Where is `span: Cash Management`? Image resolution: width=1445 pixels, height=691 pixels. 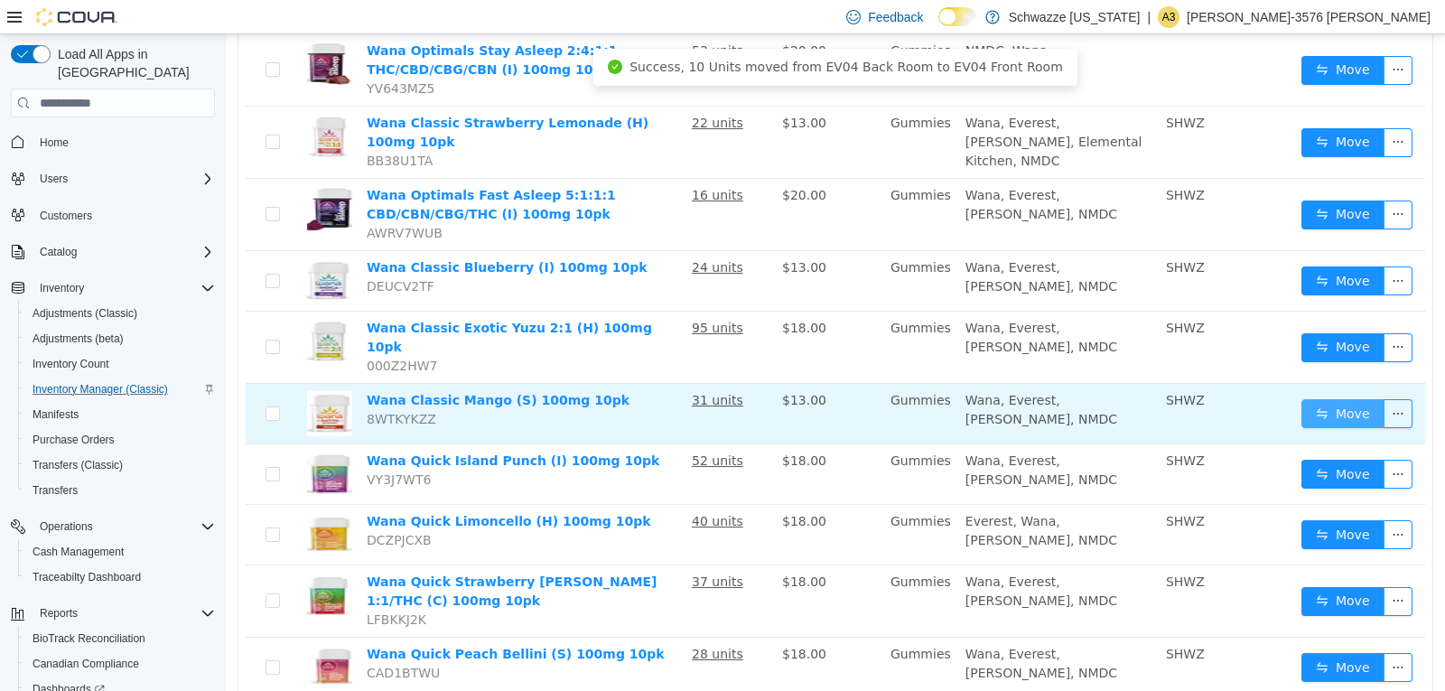 span: Cash Management is located at coordinates (78, 552).